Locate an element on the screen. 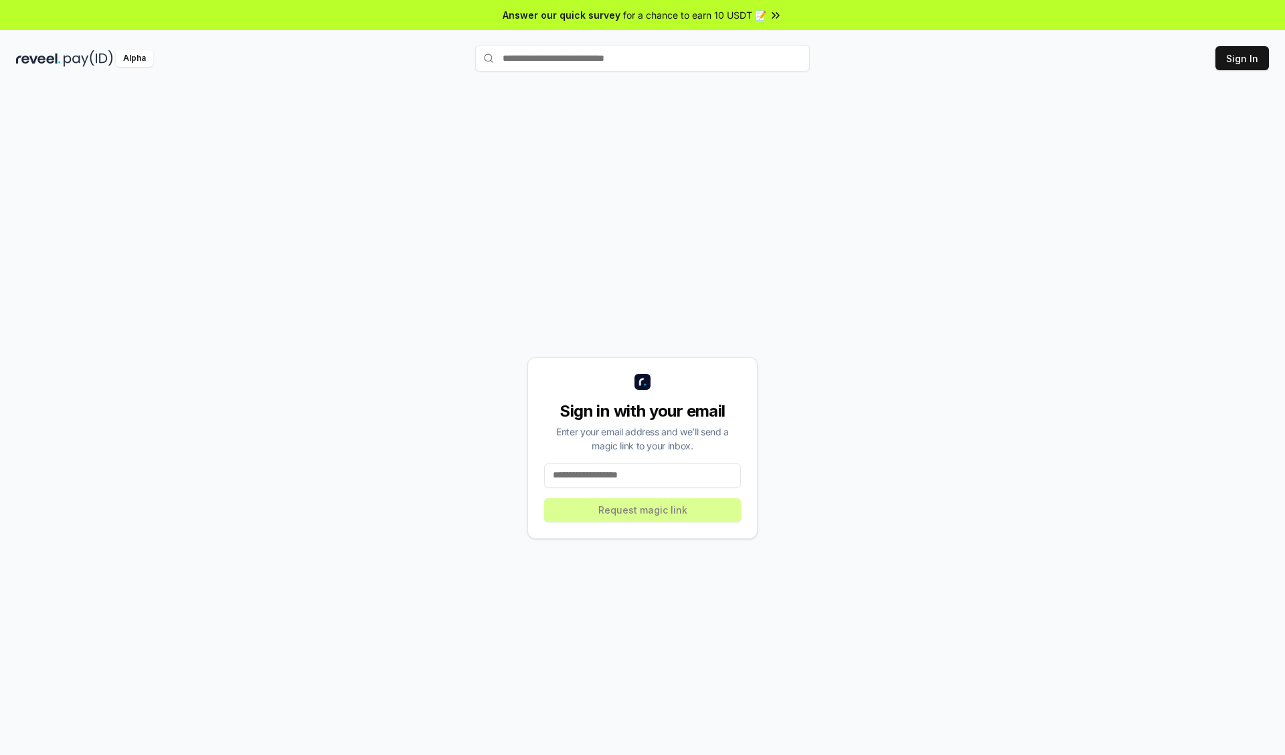 The height and width of the screenshot is (755, 1285). span: Answer our quick survey is located at coordinates (561, 15).